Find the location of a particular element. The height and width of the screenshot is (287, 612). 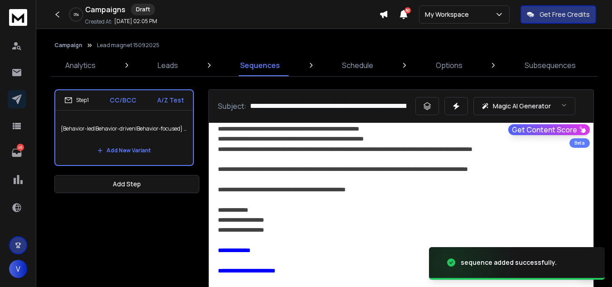

a: Subsequences is located at coordinates (550, 65).